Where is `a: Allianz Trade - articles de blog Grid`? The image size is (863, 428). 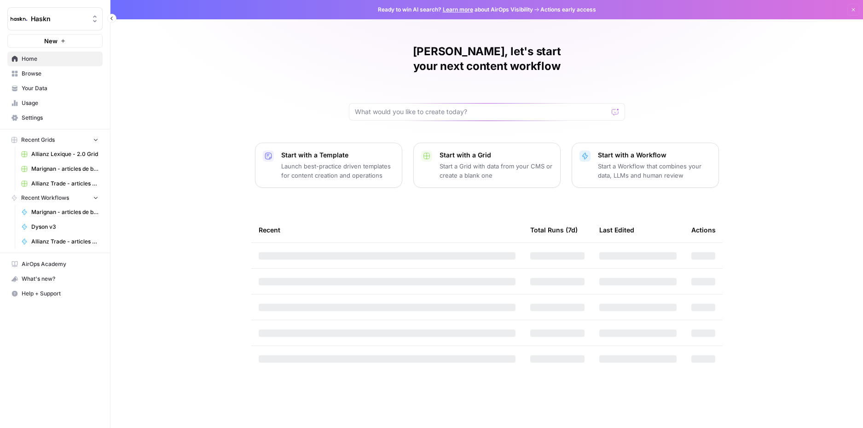 a: Allianz Trade - articles de blog Grid is located at coordinates (60, 184).